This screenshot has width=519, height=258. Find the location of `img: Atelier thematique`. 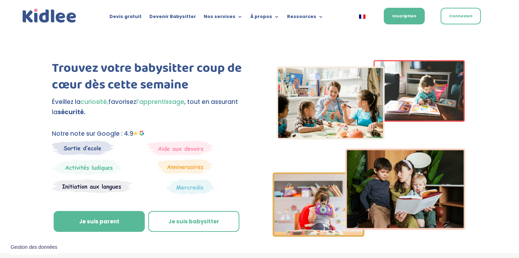

img: Atelier thematique is located at coordinates (92, 186).